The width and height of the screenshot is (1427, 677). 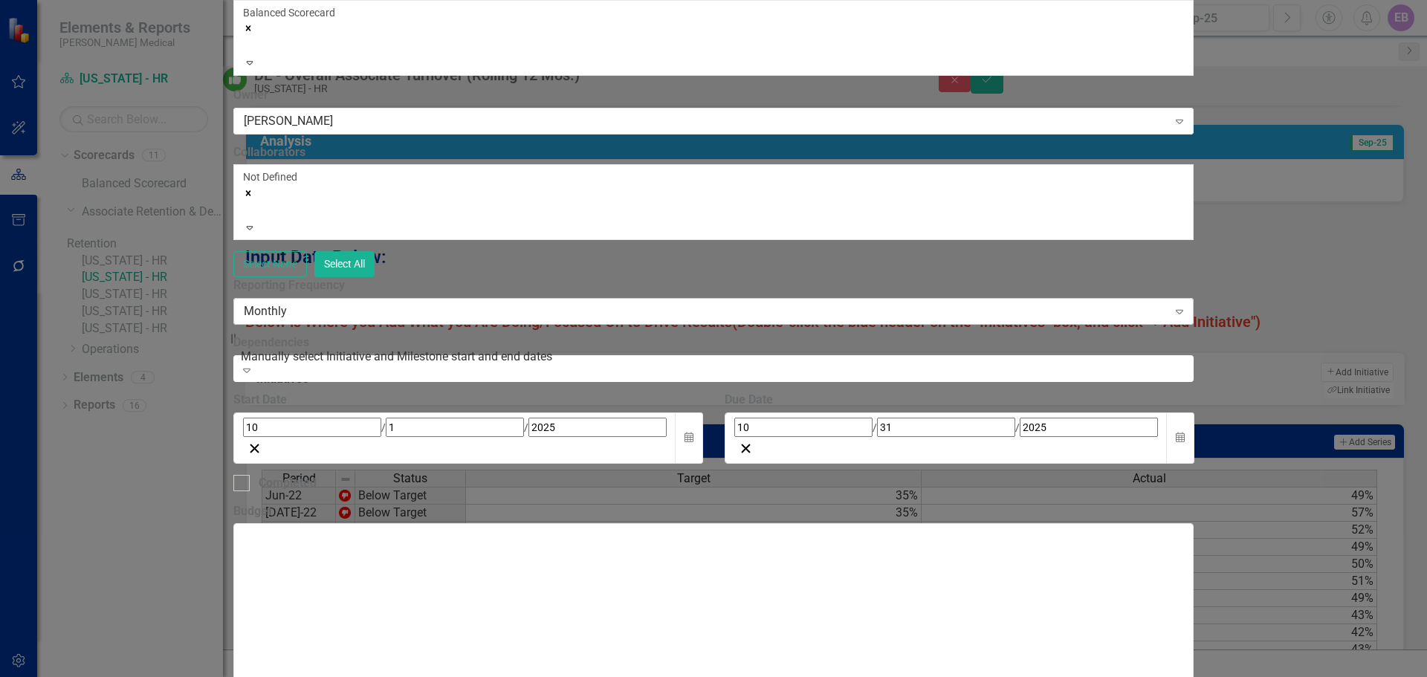 I want to click on div: Not Defined, so click(x=713, y=177).